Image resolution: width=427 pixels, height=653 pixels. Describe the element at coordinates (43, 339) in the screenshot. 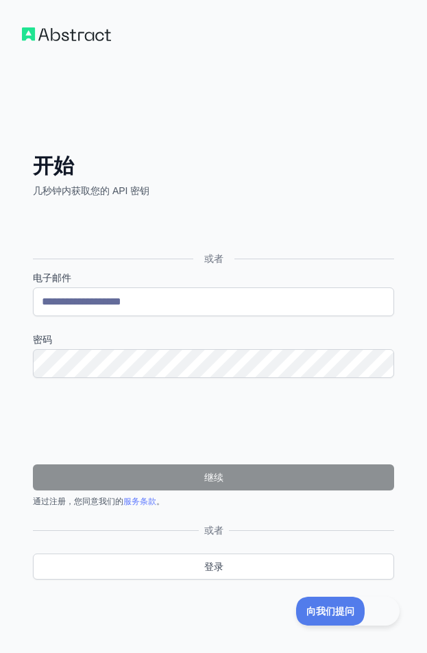

I see `font: 密码` at that location.